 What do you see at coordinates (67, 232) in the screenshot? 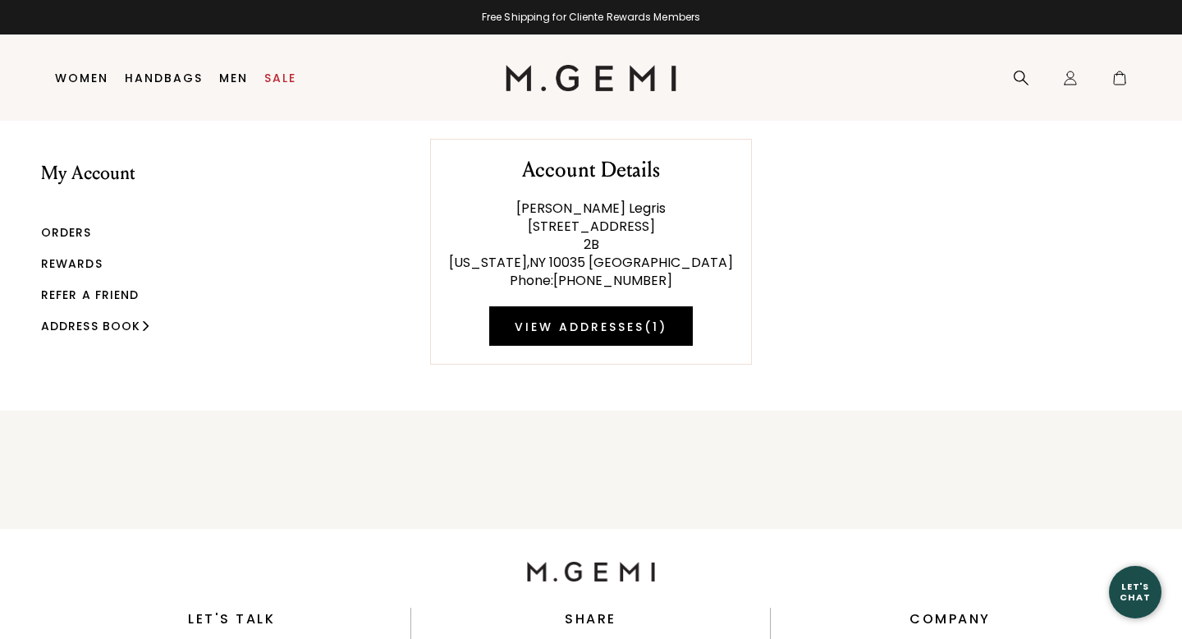
I see `a: Orders` at bounding box center [67, 232].